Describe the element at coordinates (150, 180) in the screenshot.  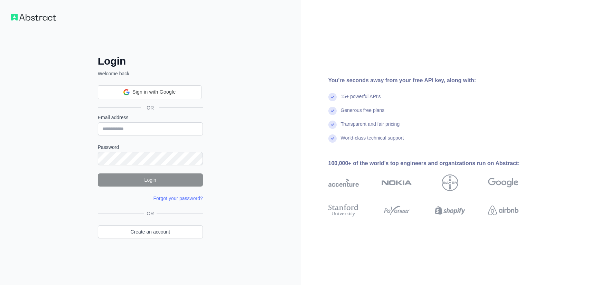
I see `button: Login` at that location.